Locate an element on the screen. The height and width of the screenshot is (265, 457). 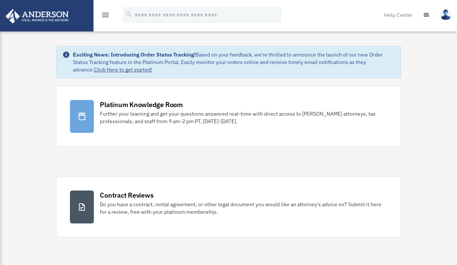
div: Platinum Knowledge Room is located at coordinates (141, 104).